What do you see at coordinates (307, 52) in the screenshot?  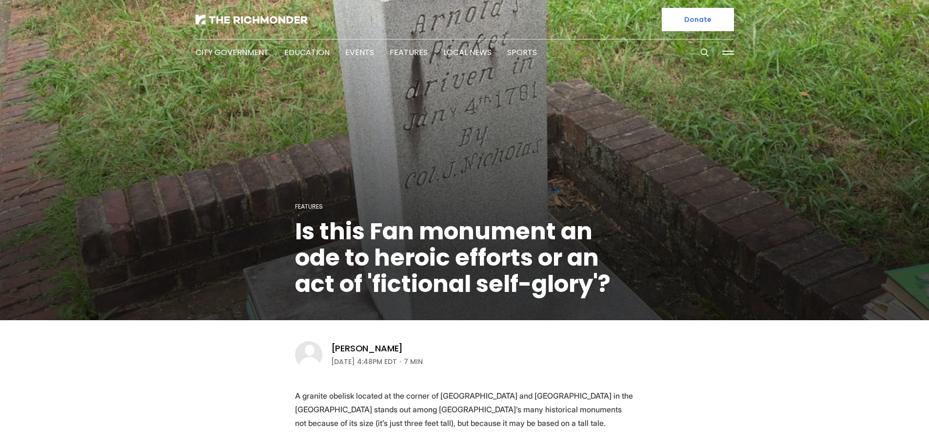 I see `a: Education` at bounding box center [307, 52].